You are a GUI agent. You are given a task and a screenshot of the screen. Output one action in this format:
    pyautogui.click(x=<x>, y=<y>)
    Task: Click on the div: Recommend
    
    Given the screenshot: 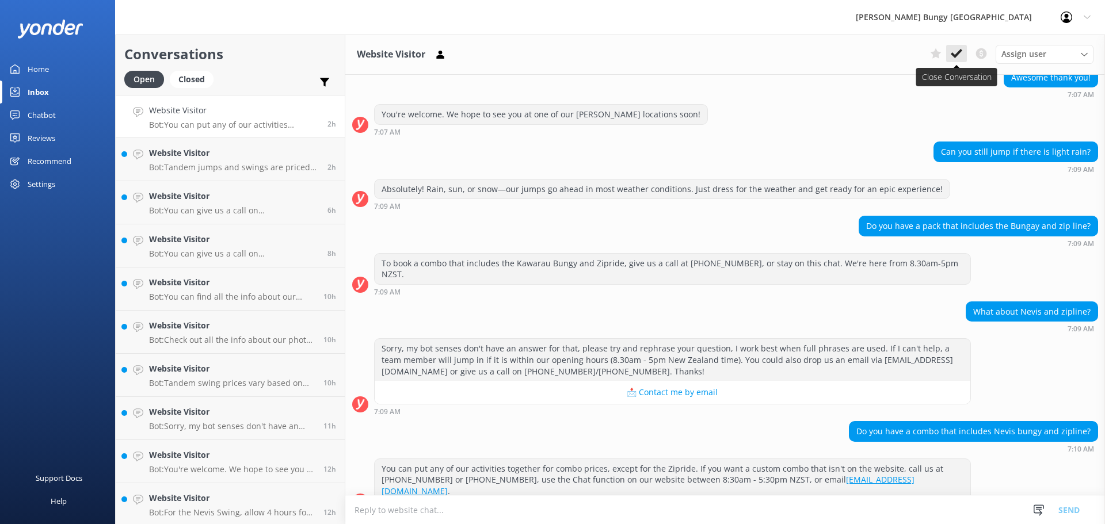 What is the action you would take?
    pyautogui.click(x=49, y=161)
    